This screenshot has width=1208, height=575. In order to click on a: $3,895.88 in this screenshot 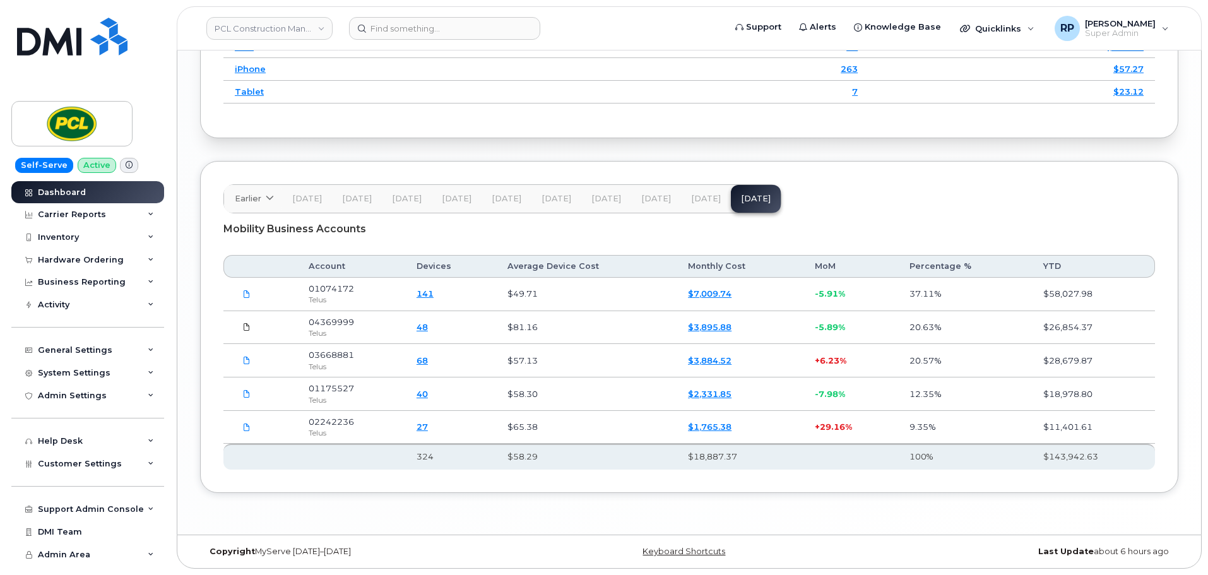, I will do `click(709, 327)`.